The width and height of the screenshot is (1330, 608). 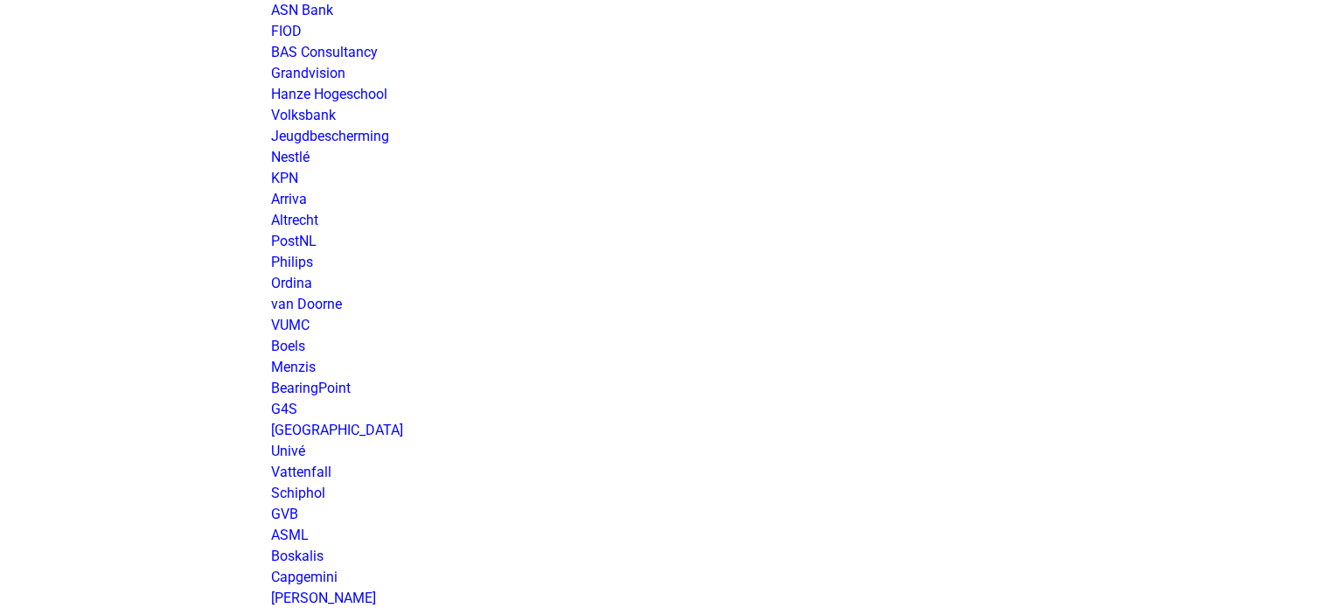 I want to click on a: Altrecht, so click(x=295, y=219).